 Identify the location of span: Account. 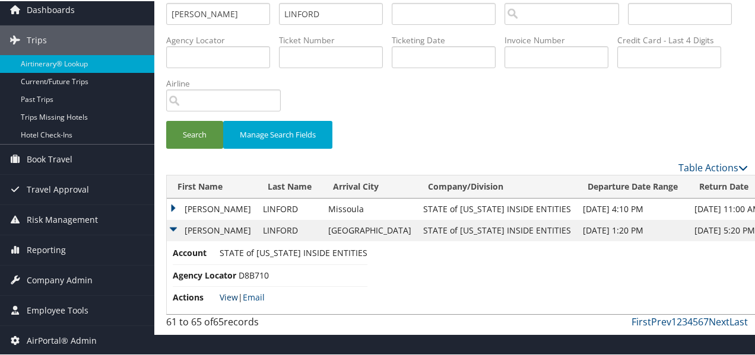
(195, 252).